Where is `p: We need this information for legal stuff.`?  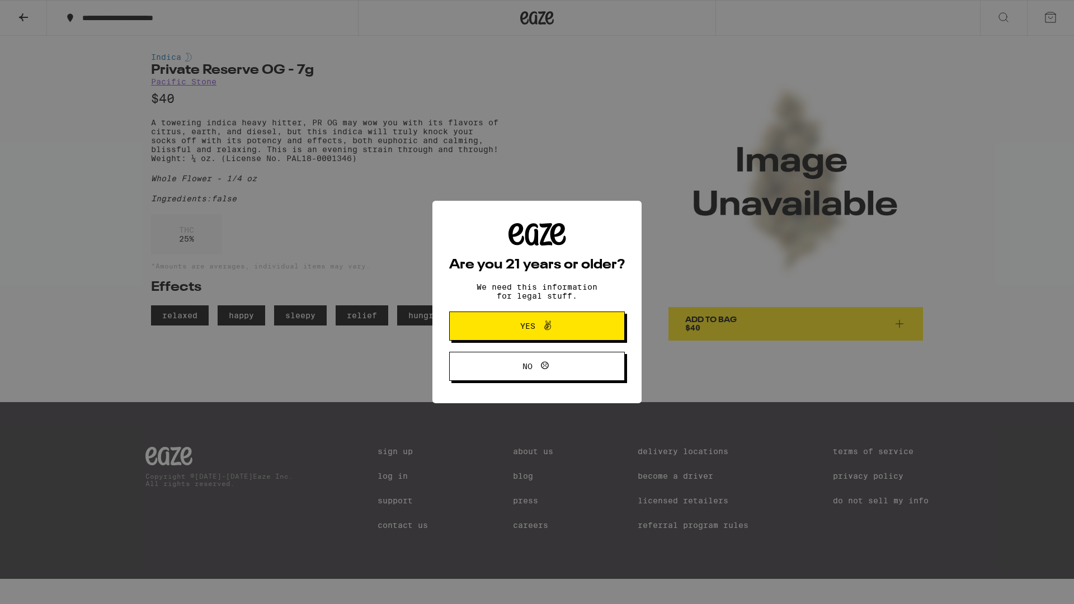
p: We need this information for legal stuff. is located at coordinates (537, 291).